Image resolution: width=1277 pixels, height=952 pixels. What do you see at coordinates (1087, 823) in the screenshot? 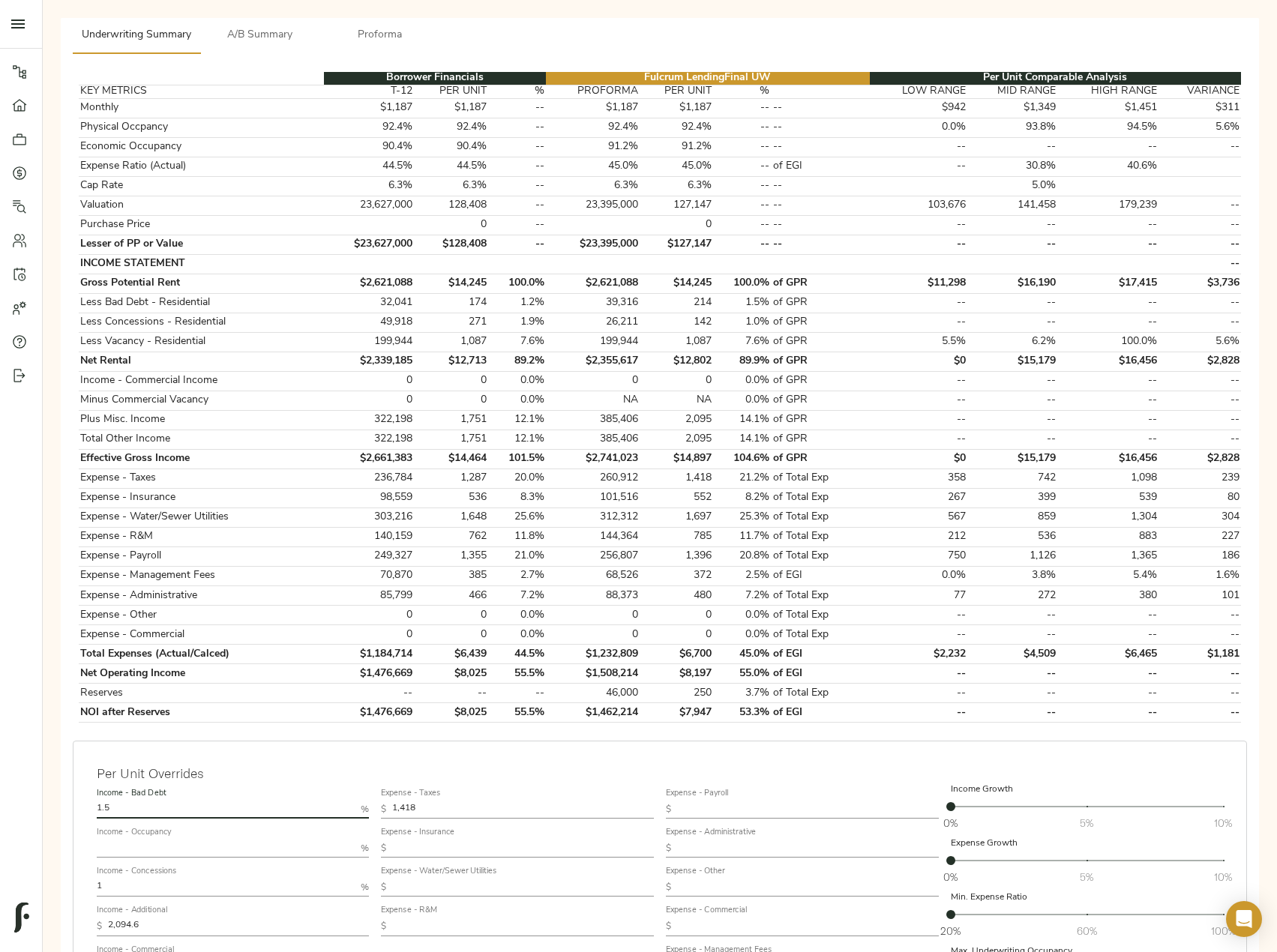
I see `span: 5%` at bounding box center [1087, 823].